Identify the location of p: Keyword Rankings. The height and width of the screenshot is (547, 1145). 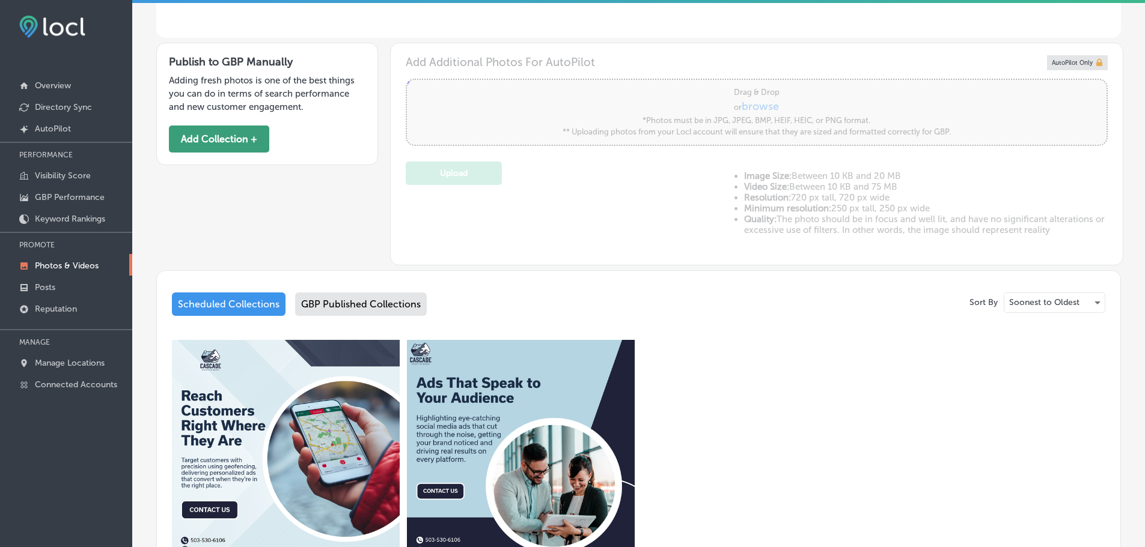
(70, 219).